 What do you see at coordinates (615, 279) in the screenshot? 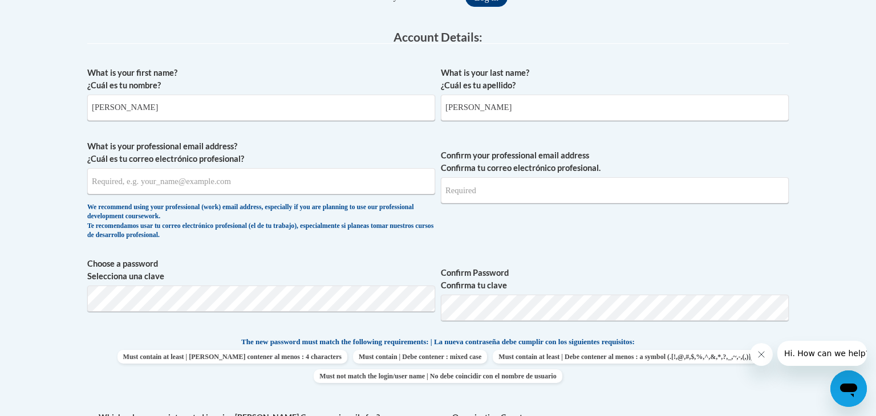
I see `label: Confirm Password Confirma tu clave` at bounding box center [615, 279].